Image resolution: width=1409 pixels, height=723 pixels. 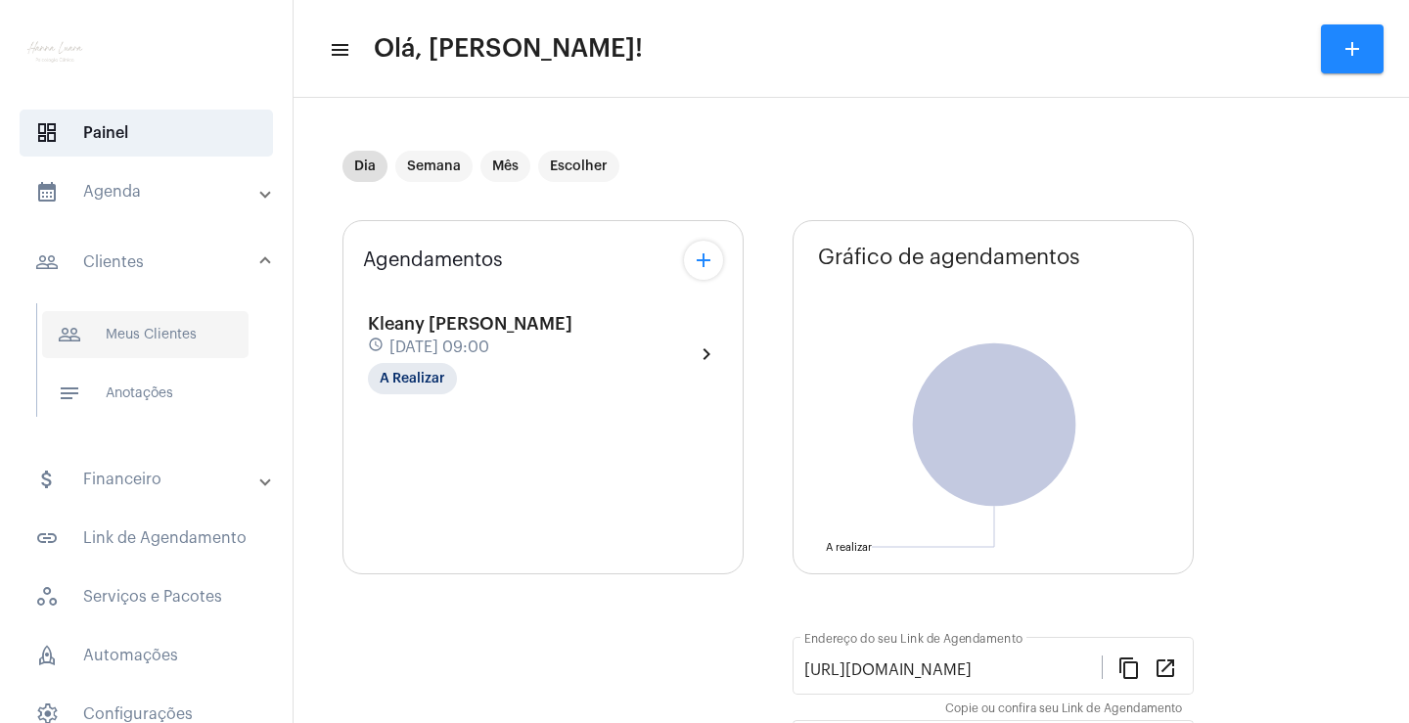 What do you see at coordinates (1064, 709) in the screenshot?
I see `mat-hint: Copie ou confira seu Link de Agendamento` at bounding box center [1064, 709].